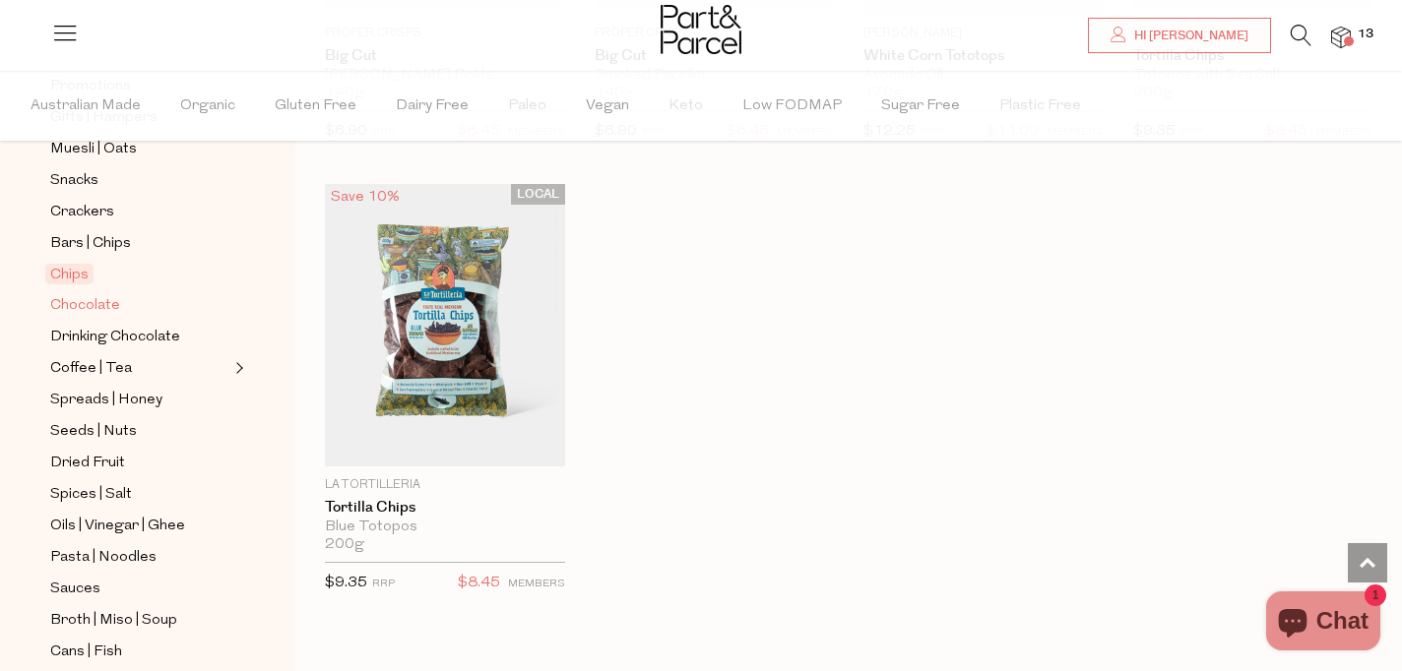 The image size is (1402, 671). What do you see at coordinates (140, 149) in the screenshot?
I see `a: Muesli | Oats` at bounding box center [140, 149].